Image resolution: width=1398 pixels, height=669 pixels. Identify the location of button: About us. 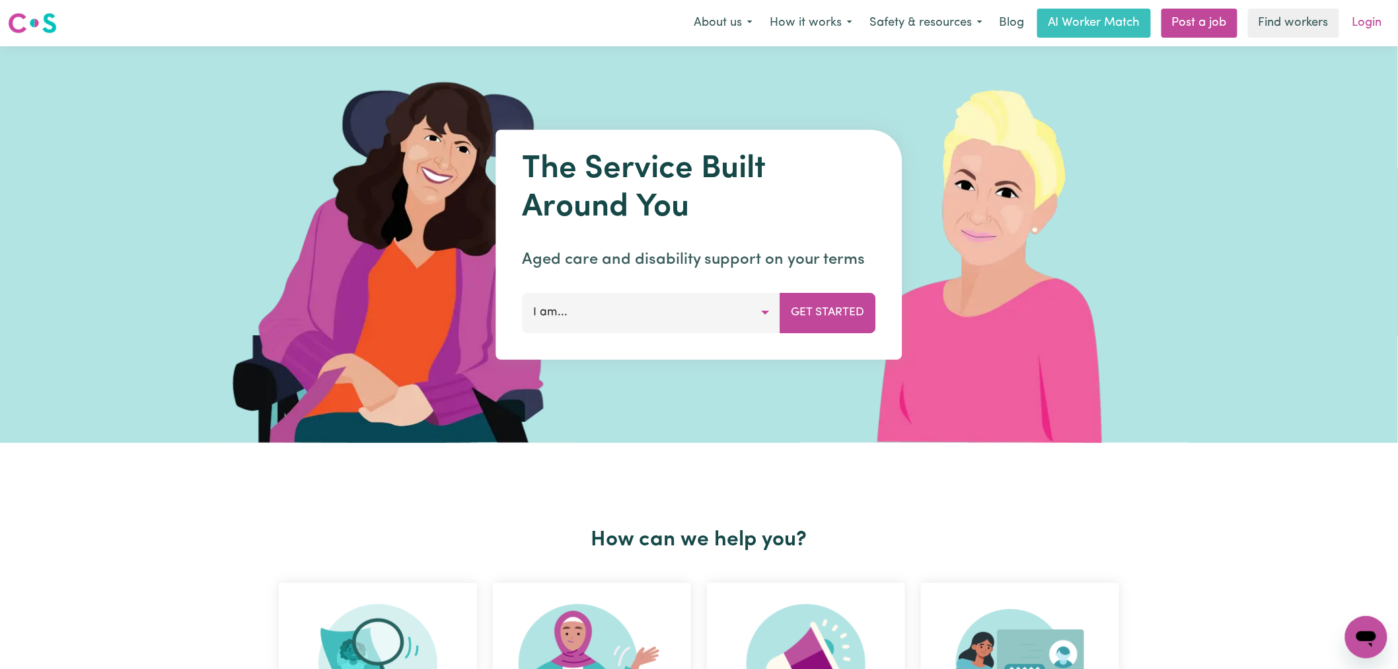
(723, 23).